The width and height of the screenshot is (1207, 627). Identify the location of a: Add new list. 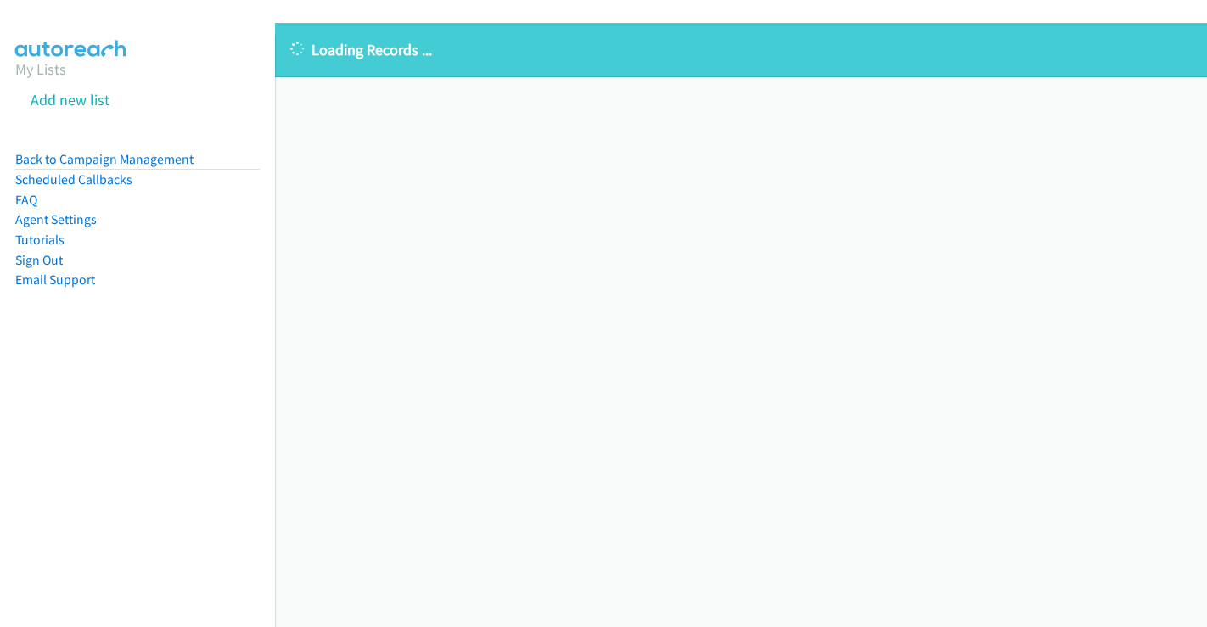
(70, 99).